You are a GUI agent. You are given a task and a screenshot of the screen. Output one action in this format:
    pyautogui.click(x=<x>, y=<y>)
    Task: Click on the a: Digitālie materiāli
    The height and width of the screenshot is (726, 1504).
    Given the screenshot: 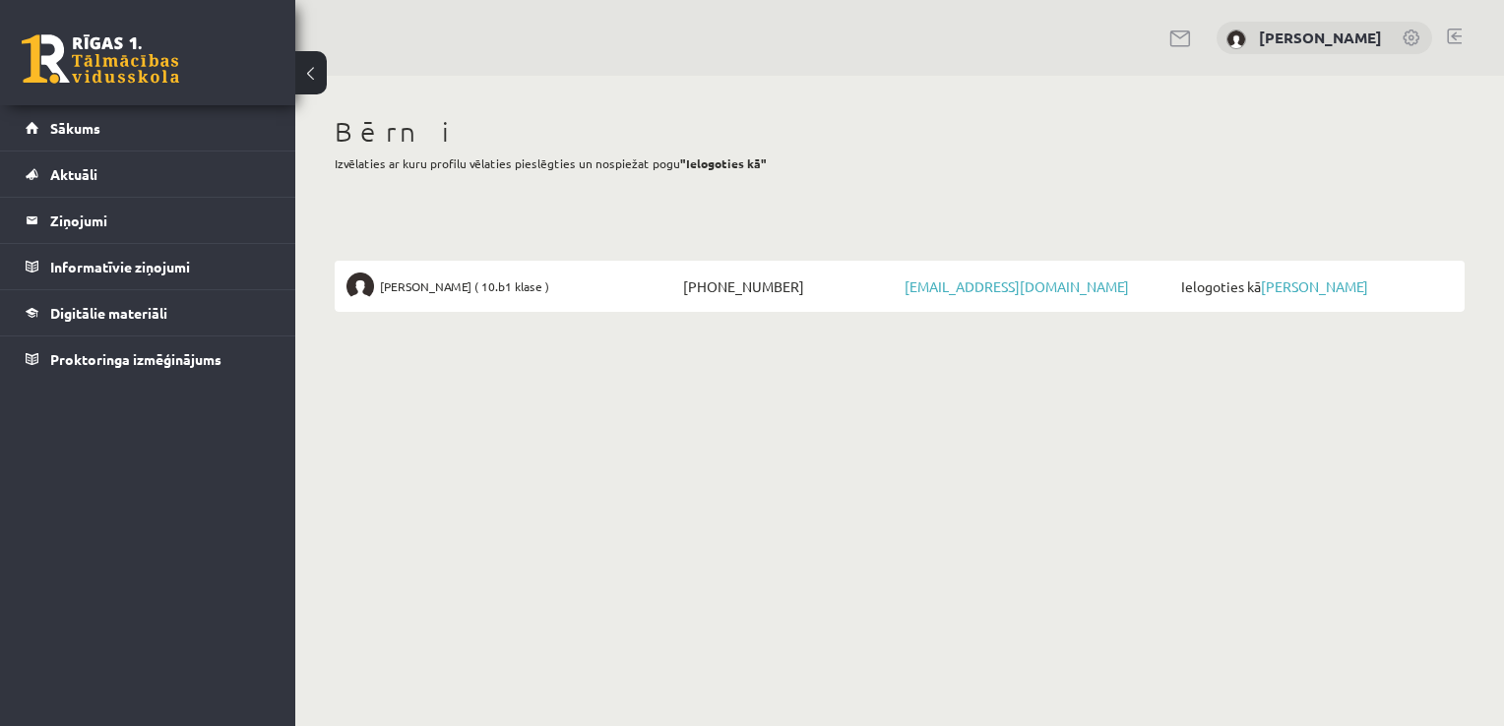 What is the action you would take?
    pyautogui.click(x=148, y=313)
    